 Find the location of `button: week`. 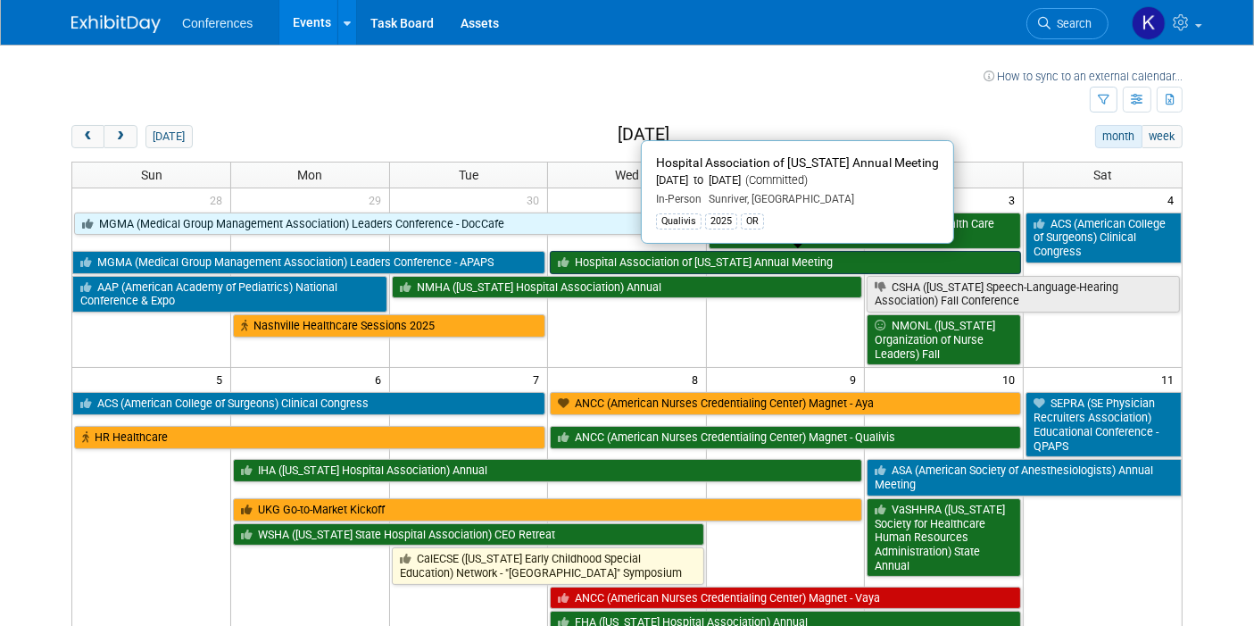

button: week is located at coordinates (1162, 137).